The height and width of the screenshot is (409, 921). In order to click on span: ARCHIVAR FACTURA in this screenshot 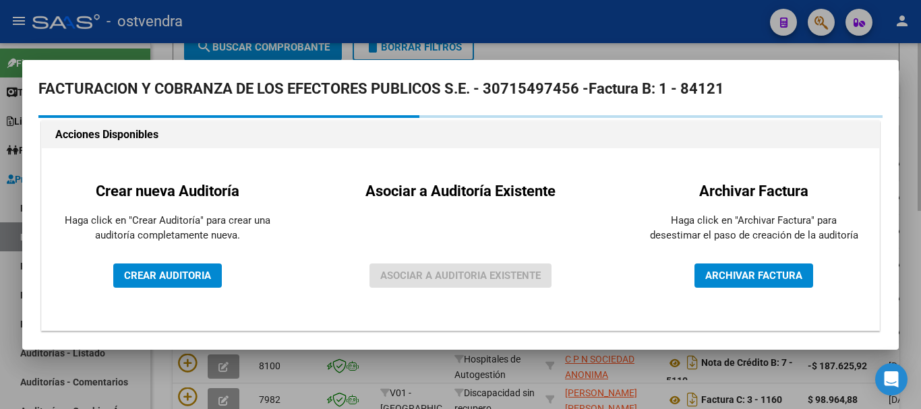, I will do `click(754, 276)`.